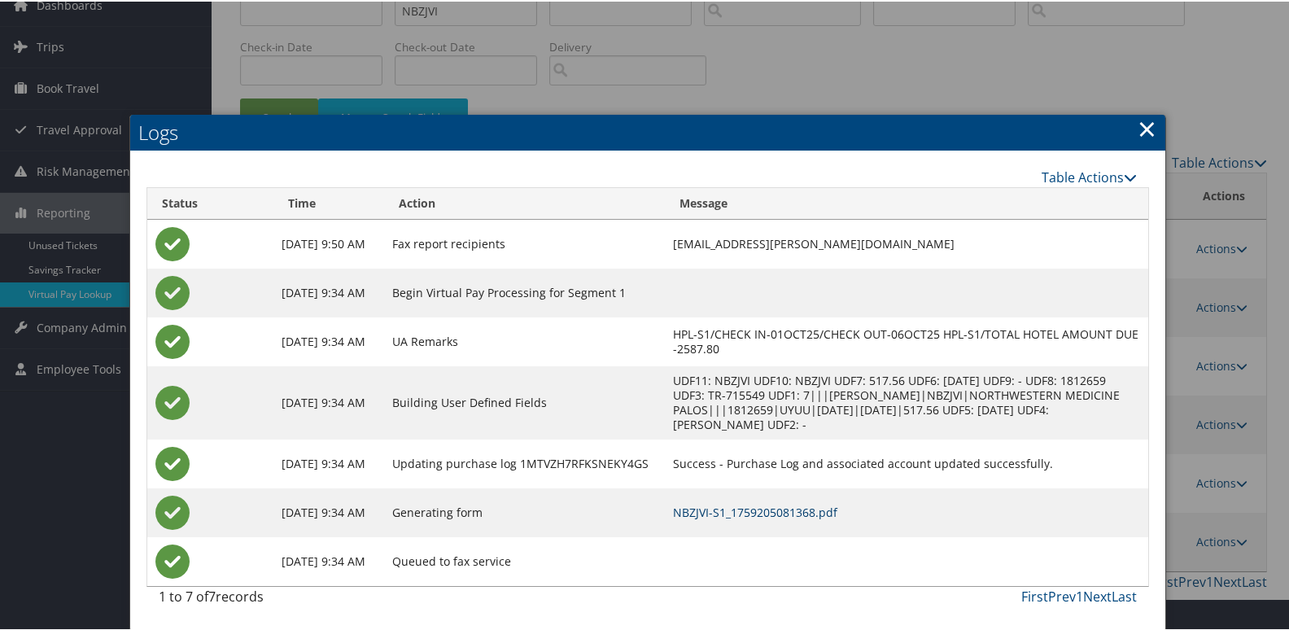 This screenshot has width=1289, height=630. What do you see at coordinates (1034, 595) in the screenshot?
I see `a: First` at bounding box center [1034, 595].